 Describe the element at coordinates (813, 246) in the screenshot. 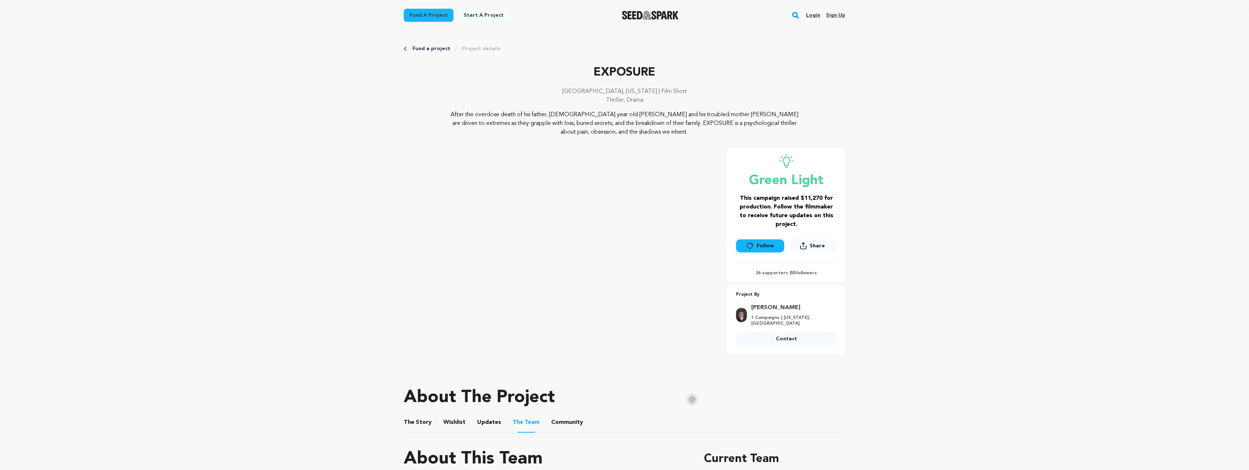

I see `button: Share` at that location.